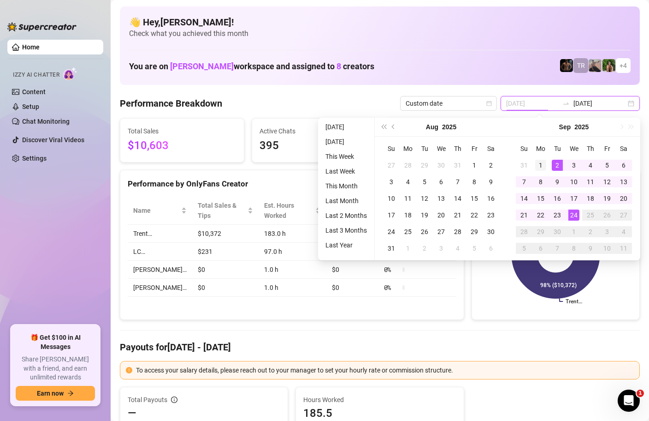 The width and height of the screenshot is (649, 421). I want to click on span: $10,603, so click(182, 146).